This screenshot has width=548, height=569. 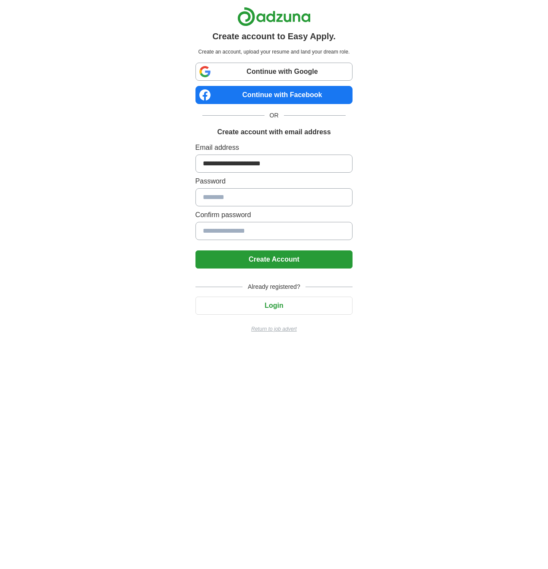 What do you see at coordinates (274, 16) in the screenshot?
I see `img: Adzuna logo` at bounding box center [274, 16].